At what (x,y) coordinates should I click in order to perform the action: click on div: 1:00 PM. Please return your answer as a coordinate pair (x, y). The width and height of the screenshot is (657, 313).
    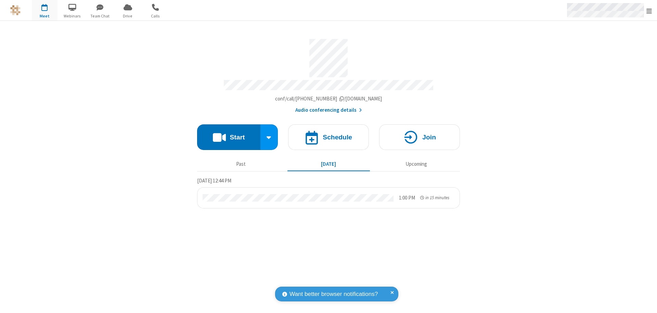
    Looking at the image, I should click on (407, 198).